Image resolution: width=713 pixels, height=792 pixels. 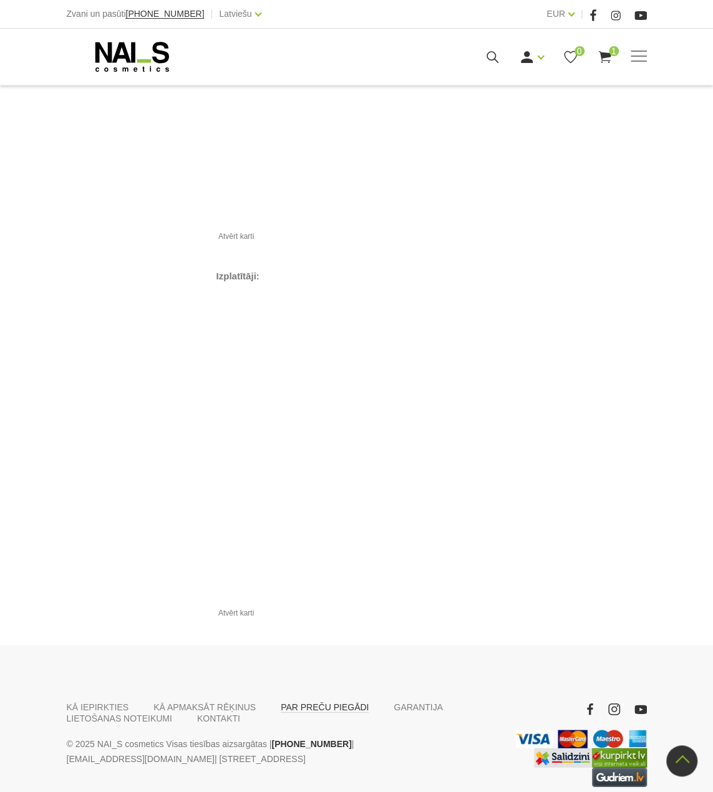 What do you see at coordinates (570, 57) in the screenshot?
I see `a: 0` at bounding box center [570, 57].